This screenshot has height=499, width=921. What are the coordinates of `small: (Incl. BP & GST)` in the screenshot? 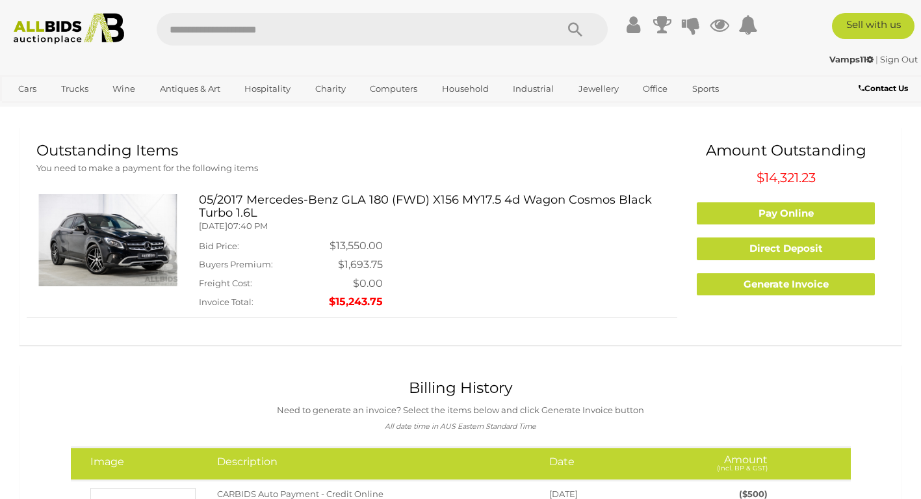 It's located at (742, 467).